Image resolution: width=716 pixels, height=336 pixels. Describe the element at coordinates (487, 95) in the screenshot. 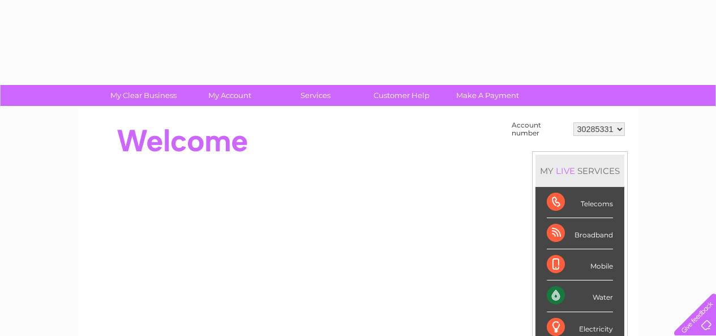

I see `a: Make A Payment` at that location.